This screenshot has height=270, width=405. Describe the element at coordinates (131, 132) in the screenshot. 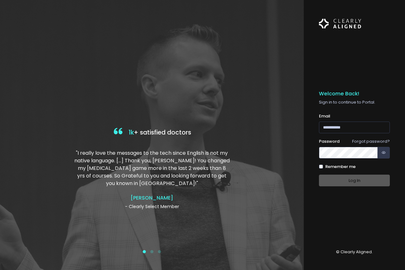

I see `span: 1k` at that location.